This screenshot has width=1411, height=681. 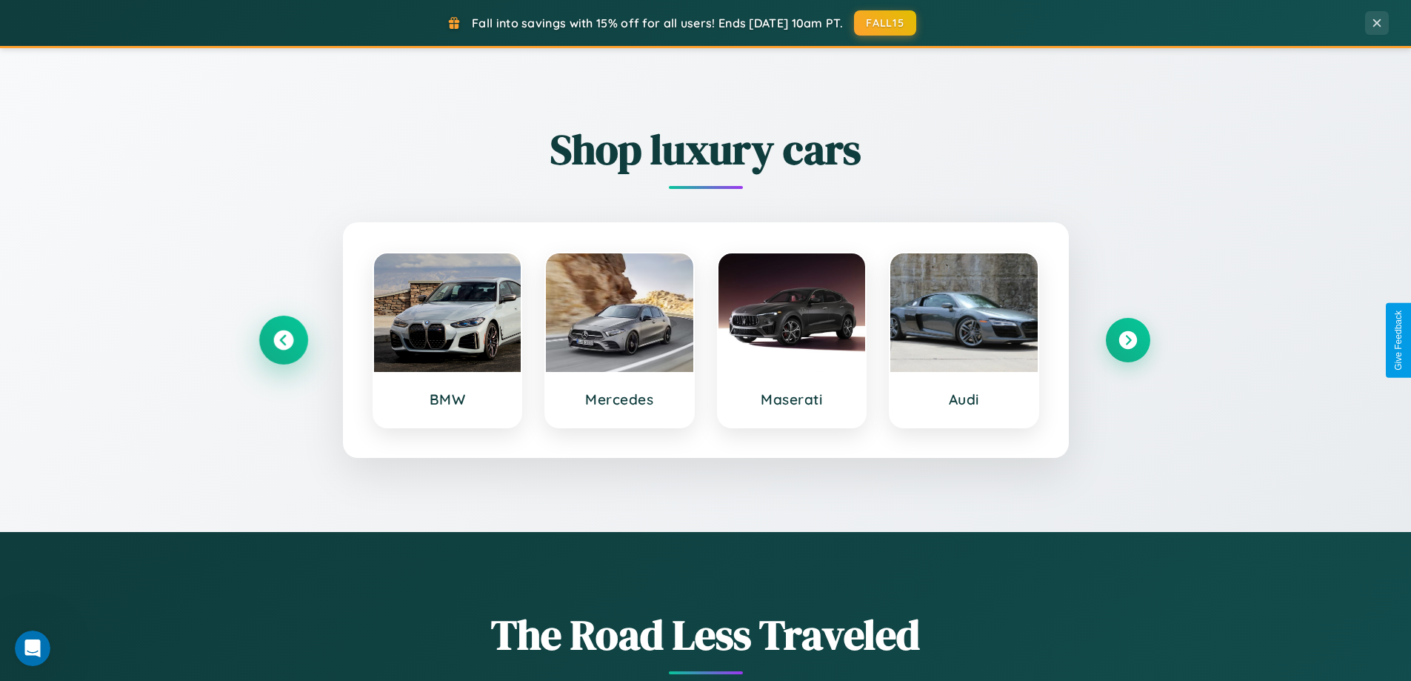 I want to click on button: FALL15, so click(x=885, y=23).